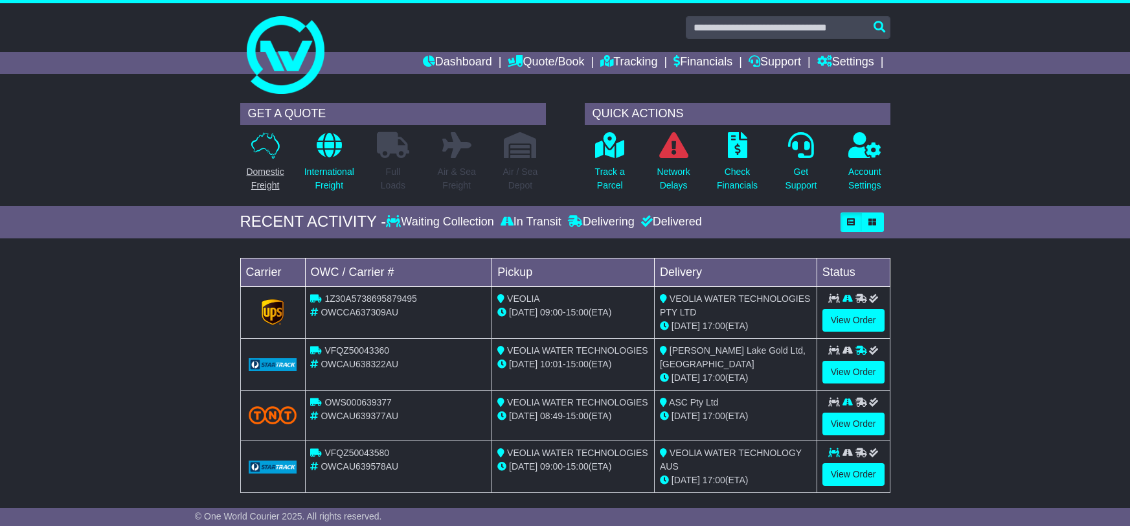 The image size is (1130, 526). Describe the element at coordinates (853, 272) in the screenshot. I see `td: Status` at that location.